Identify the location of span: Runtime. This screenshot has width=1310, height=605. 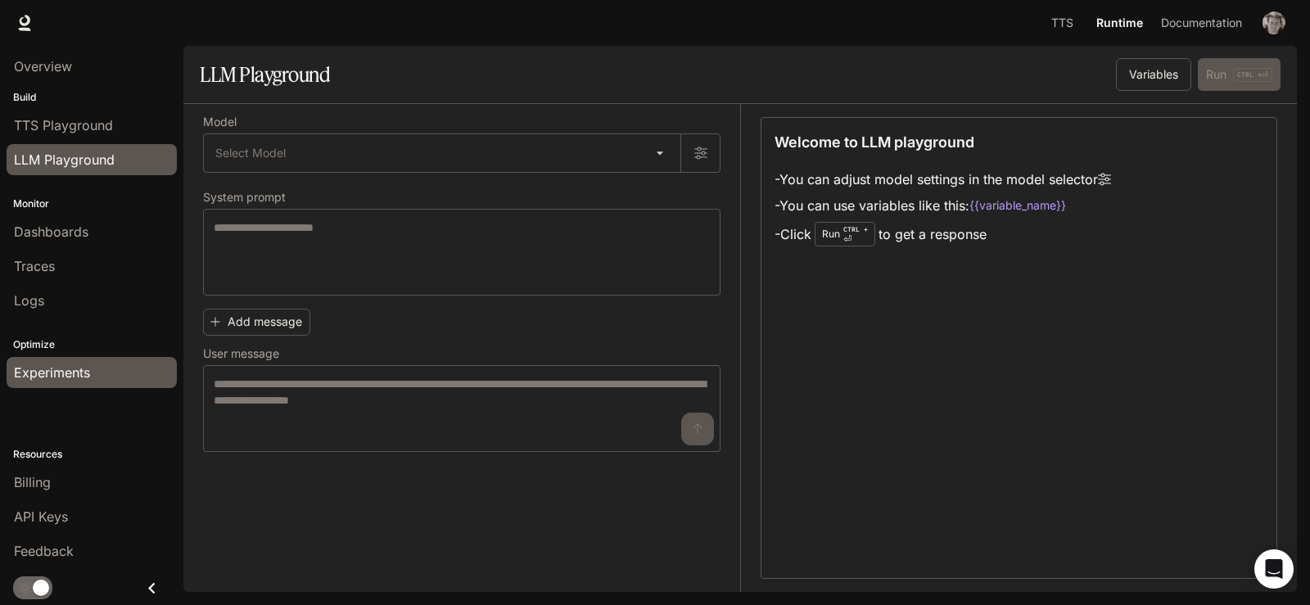
(1119, 23).